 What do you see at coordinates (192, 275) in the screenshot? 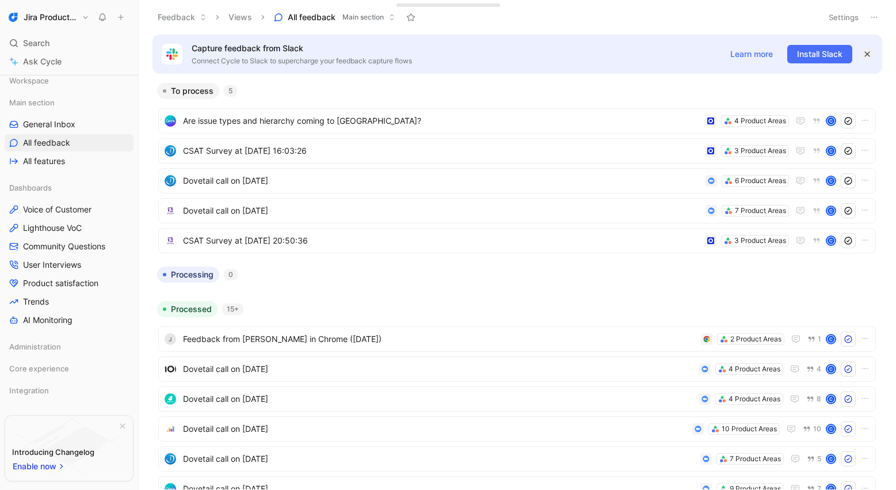
I see `span: Processing` at bounding box center [192, 275].